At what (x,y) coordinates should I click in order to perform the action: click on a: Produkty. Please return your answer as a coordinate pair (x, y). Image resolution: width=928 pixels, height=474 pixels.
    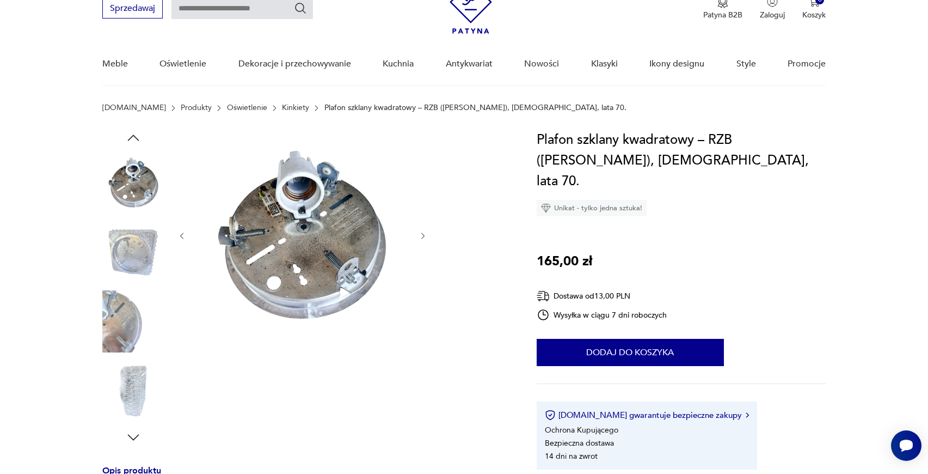
    Looking at the image, I should click on (196, 108).